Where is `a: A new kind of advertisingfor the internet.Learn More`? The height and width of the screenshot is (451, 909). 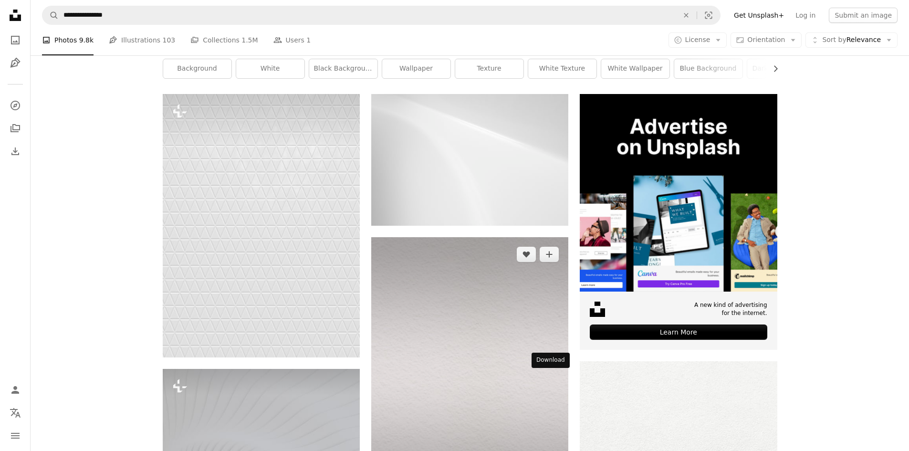 a: A new kind of advertisingfor the internet.Learn More is located at coordinates (678, 222).